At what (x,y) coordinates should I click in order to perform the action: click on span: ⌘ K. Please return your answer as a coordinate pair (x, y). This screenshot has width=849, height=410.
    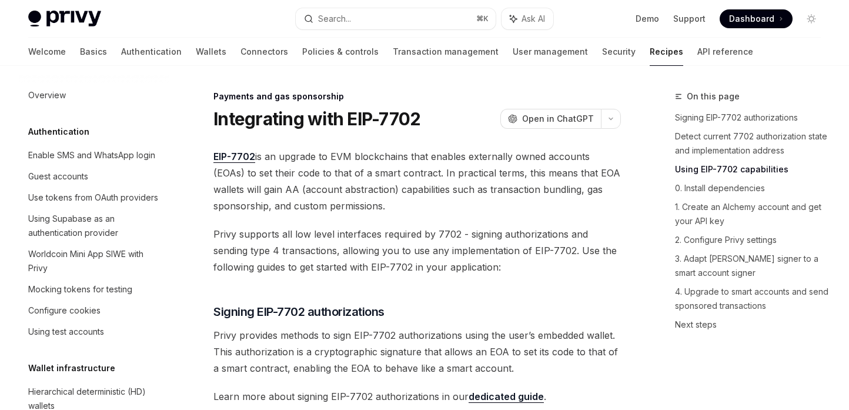
    Looking at the image, I should click on (482, 19).